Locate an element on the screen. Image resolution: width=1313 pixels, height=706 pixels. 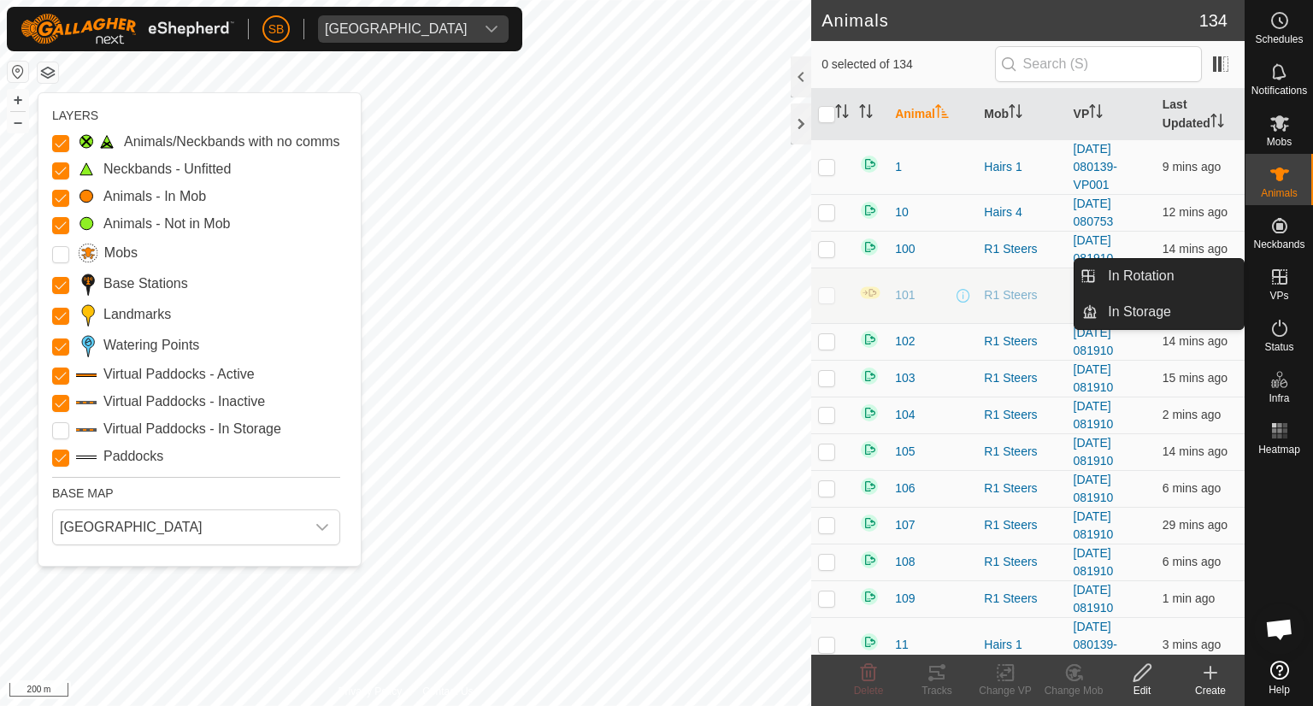
span: 100 is located at coordinates (905, 249).